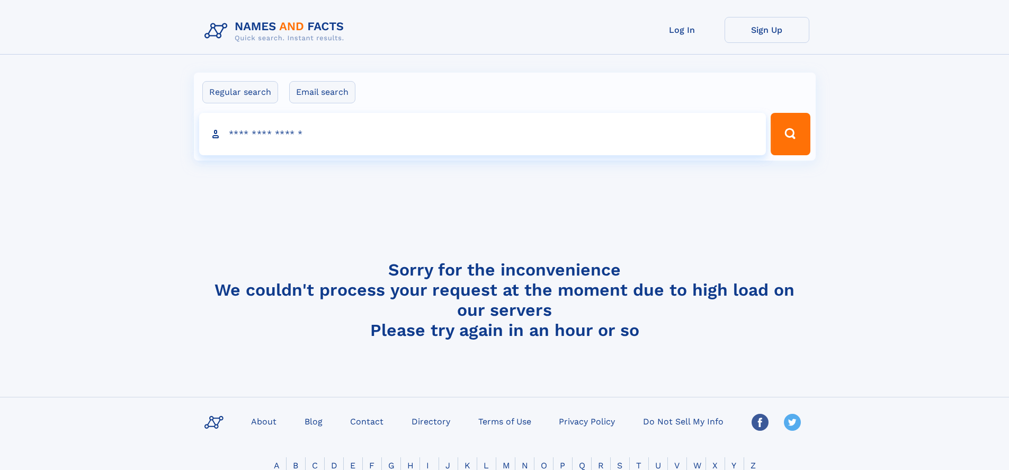 The height and width of the screenshot is (470, 1009). I want to click on a: About, so click(264, 420).